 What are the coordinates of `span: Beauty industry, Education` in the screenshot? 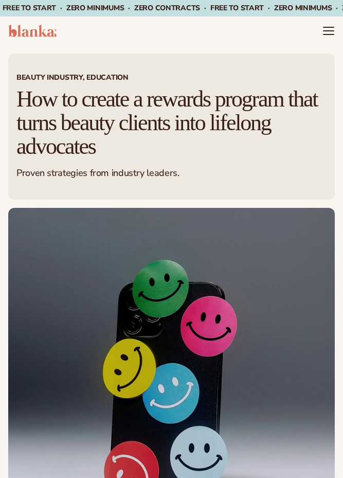 It's located at (171, 78).